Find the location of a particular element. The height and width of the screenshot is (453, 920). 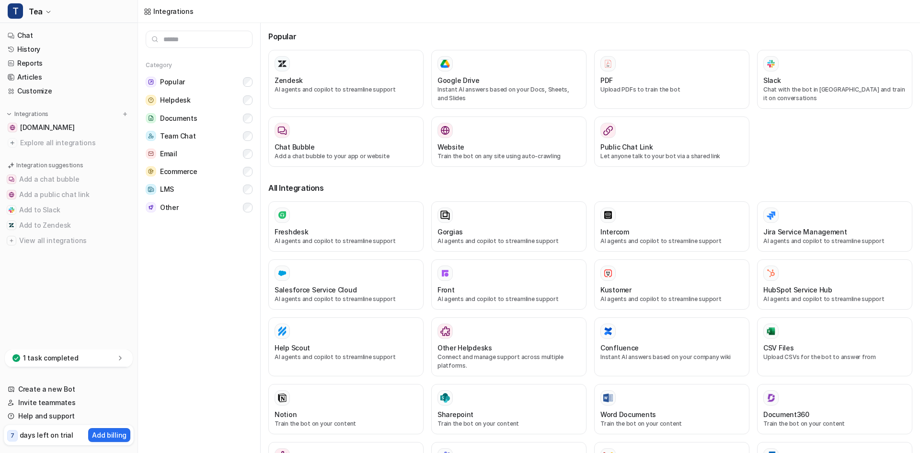

button: EcommerceEcommerce is located at coordinates (199, 171).